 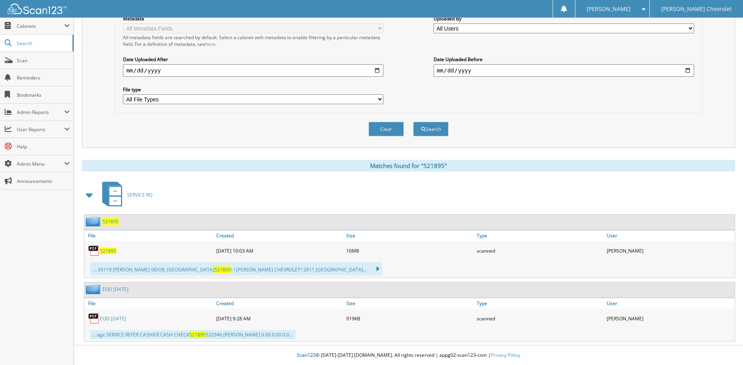 I want to click on span: Scan, so click(x=43, y=60).